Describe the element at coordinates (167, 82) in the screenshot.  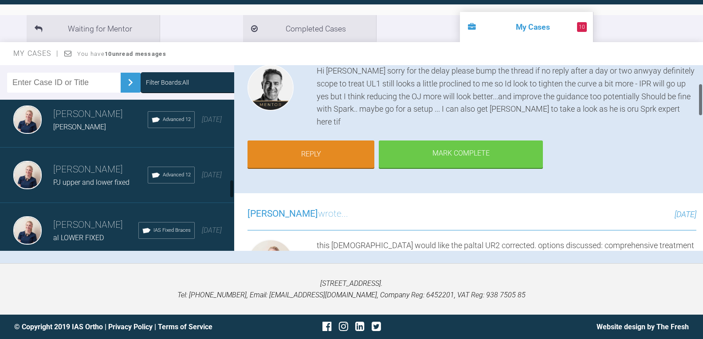
I see `div: Filter Boards: All` at that location.